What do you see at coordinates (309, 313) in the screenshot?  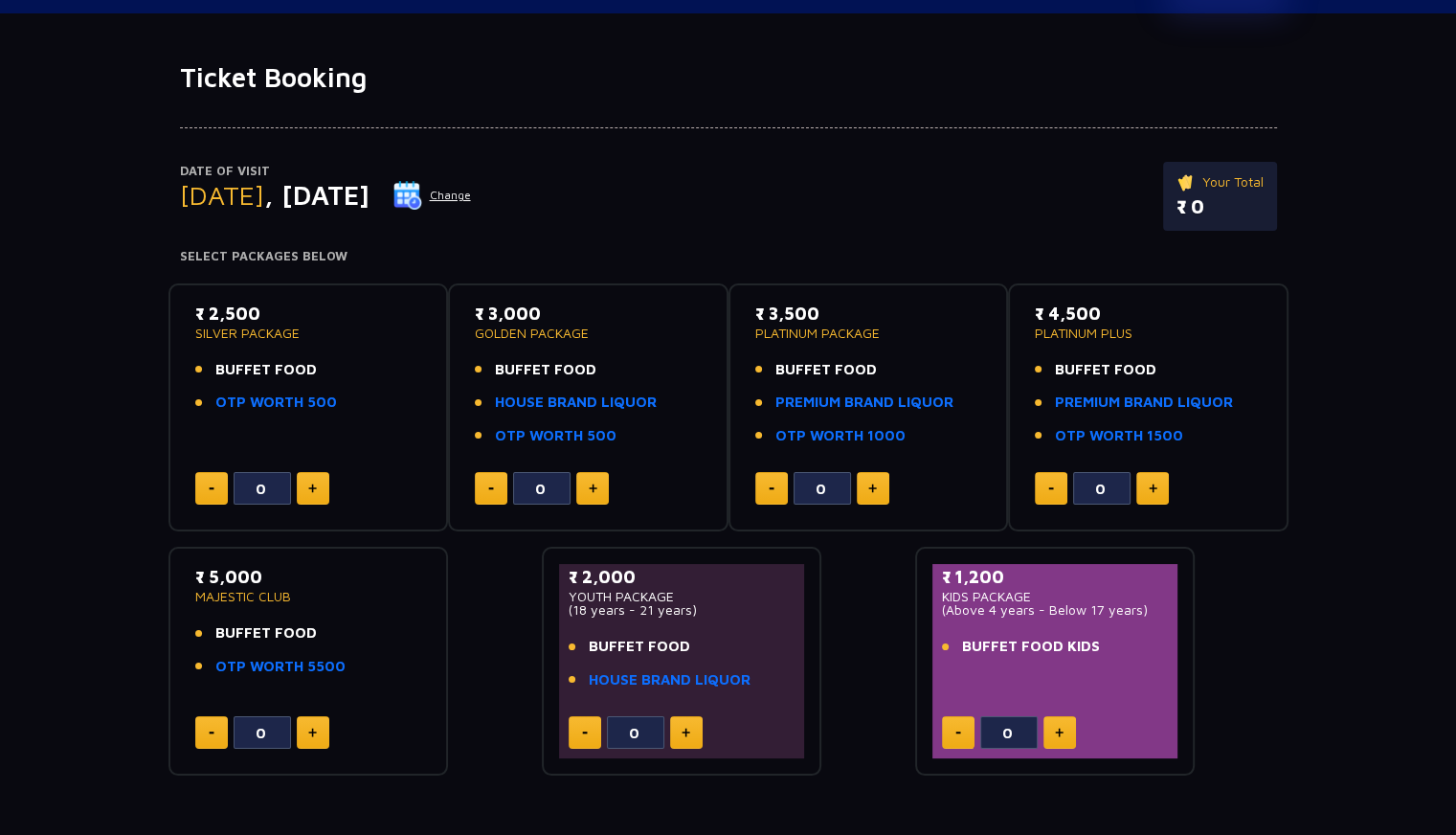 I see `p: ₹ 2,500` at bounding box center [309, 313].